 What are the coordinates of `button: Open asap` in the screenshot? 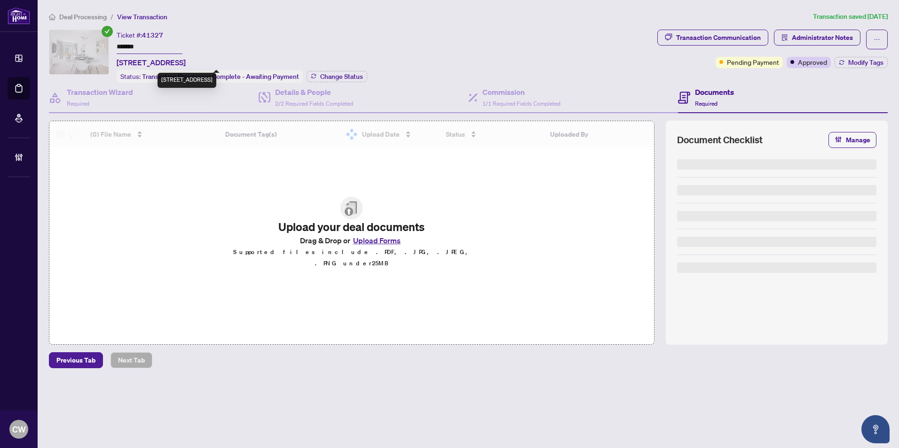 It's located at (875, 430).